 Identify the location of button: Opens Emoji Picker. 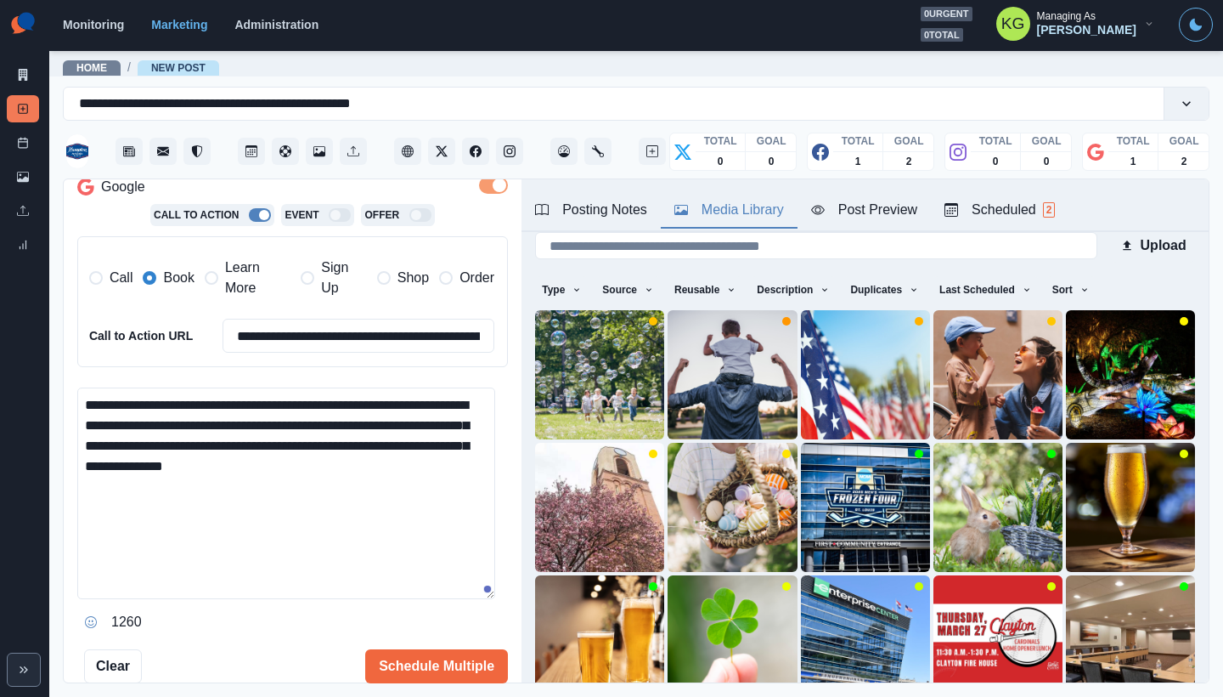
(91, 622).